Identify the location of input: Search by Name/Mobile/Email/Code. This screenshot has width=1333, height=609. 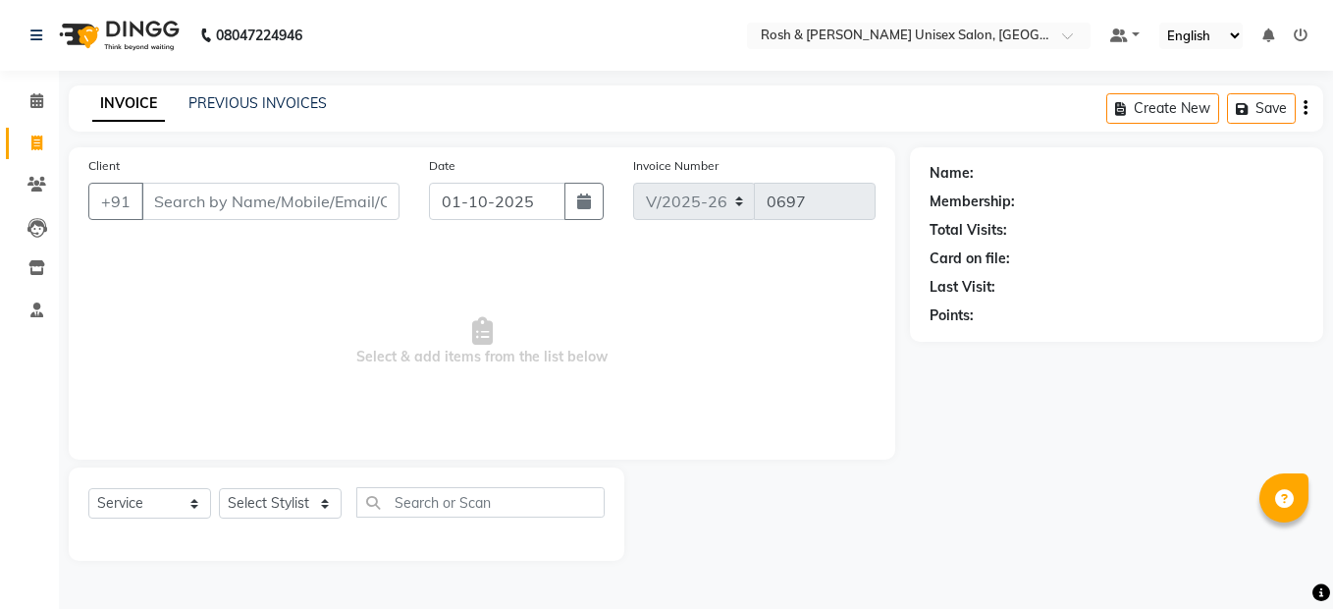
(270, 201).